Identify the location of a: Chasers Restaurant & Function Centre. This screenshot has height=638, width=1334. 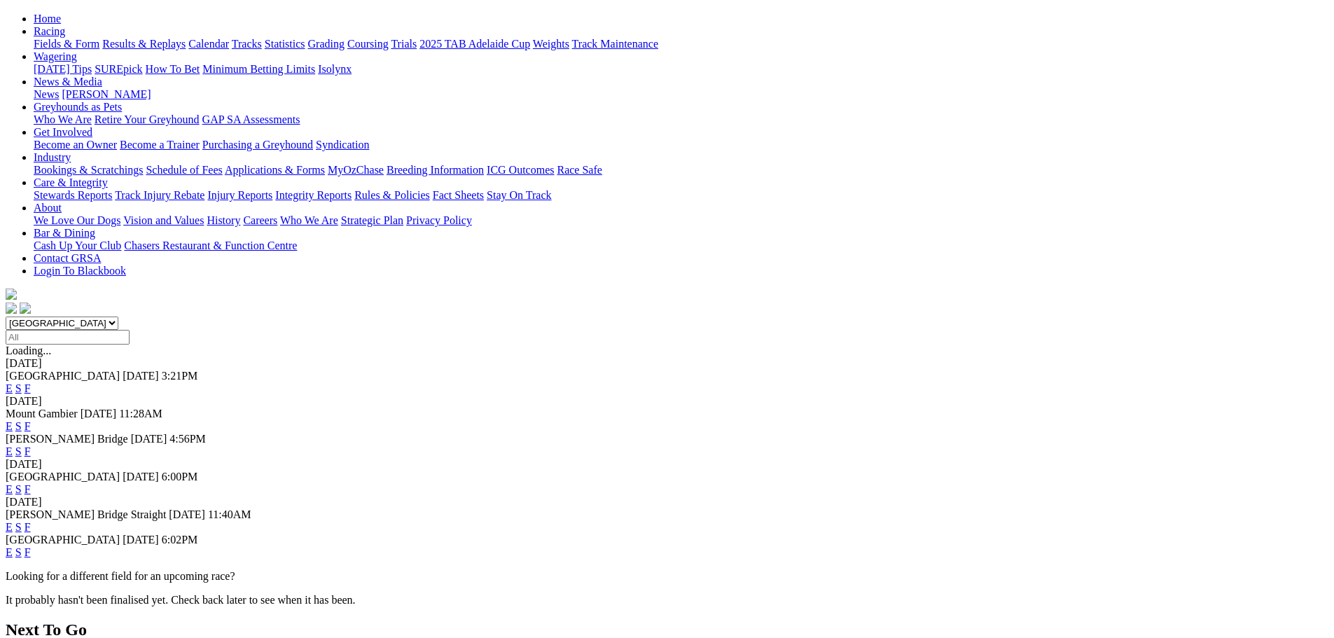
(210, 245).